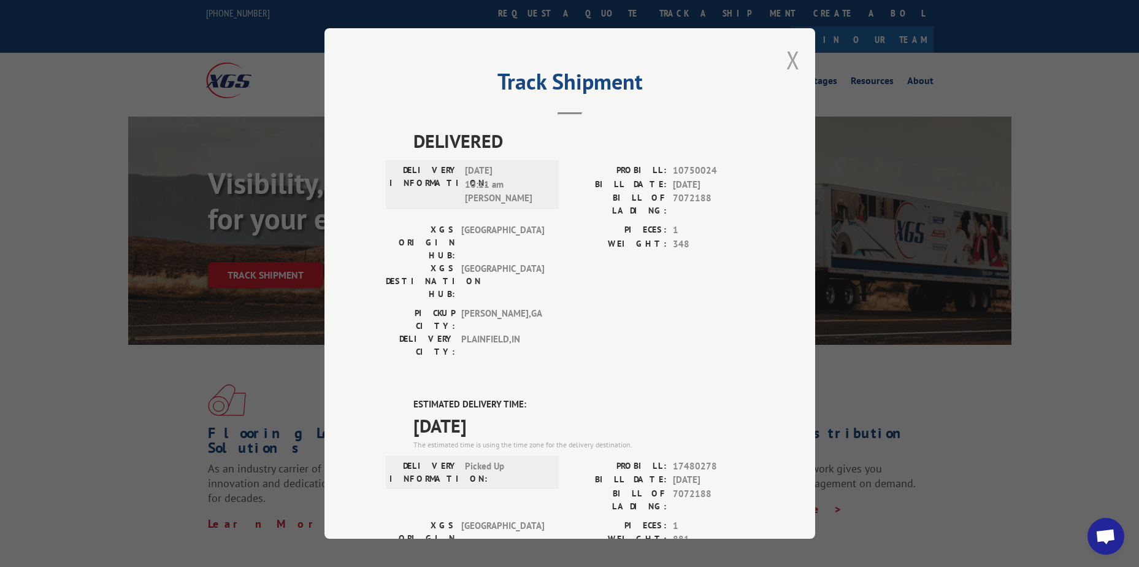 The height and width of the screenshot is (567, 1139). I want to click on label: XGS DESTINATION HUB:, so click(420, 281).